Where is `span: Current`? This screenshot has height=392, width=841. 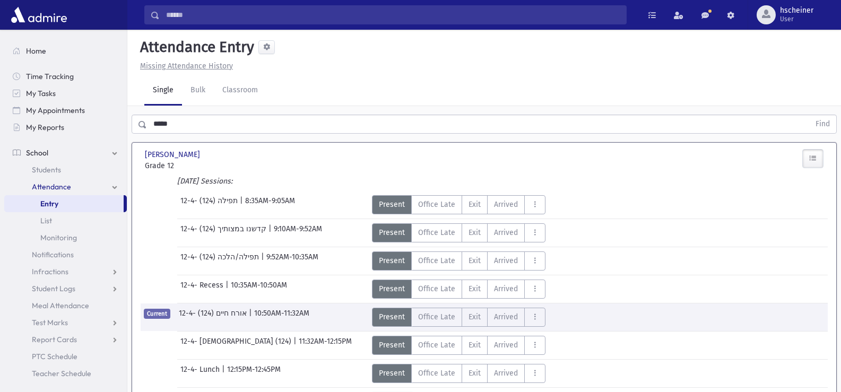 span: Current is located at coordinates (157, 314).